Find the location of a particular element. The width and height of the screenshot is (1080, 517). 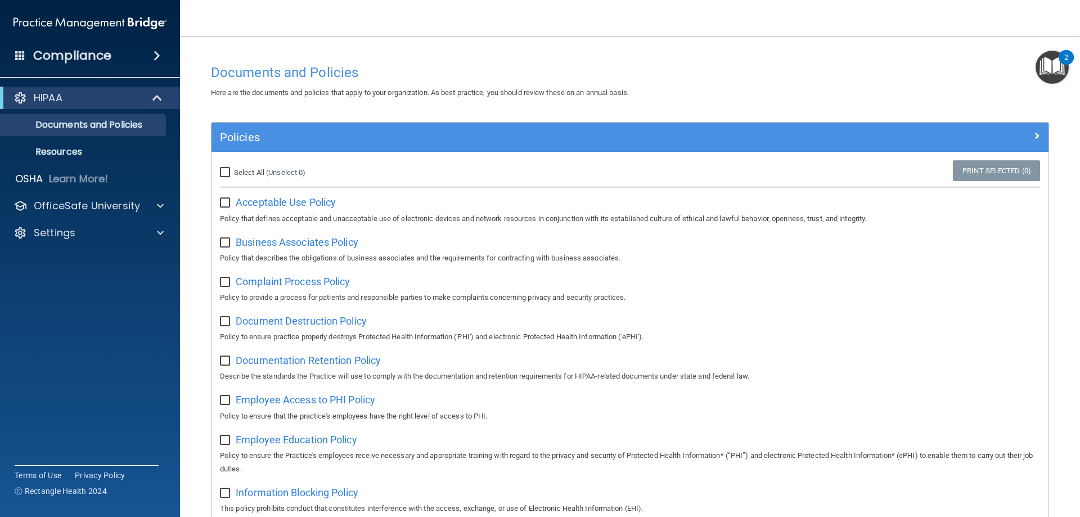

a: OfficeSafe University is located at coordinates (88, 206).